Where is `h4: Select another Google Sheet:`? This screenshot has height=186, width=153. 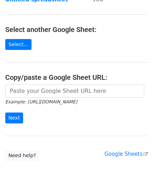
h4: Select another Google Sheet: is located at coordinates (77, 30).